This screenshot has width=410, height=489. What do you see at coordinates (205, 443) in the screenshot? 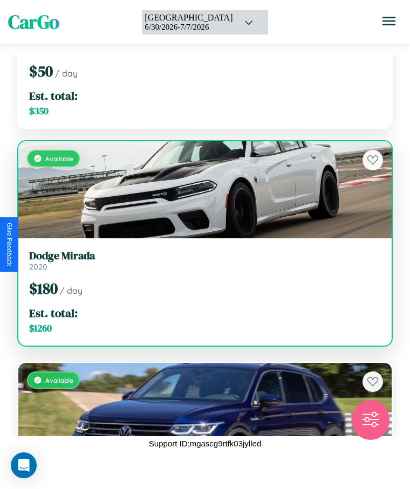
I see `p: Support ID: mgascg9rtfk03jylled` at bounding box center [205, 443].